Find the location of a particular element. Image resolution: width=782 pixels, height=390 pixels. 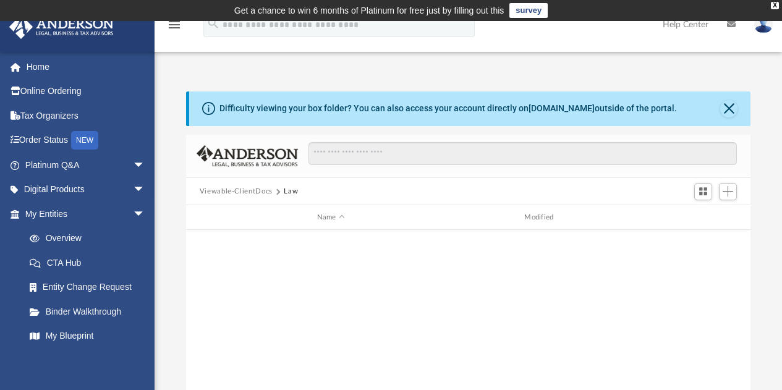

button: Switch to Grid View is located at coordinates (704, 192).